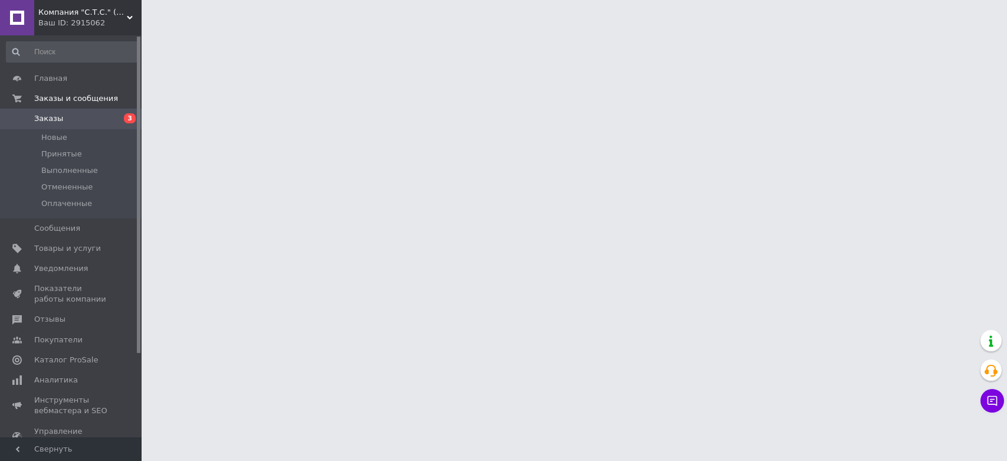  What do you see at coordinates (56, 380) in the screenshot?
I see `span: Аналитика` at bounding box center [56, 380].